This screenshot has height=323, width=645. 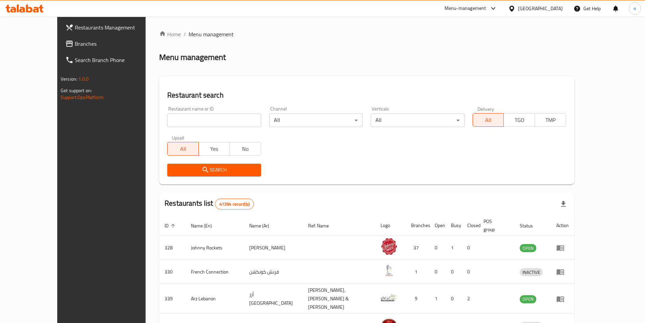 What do you see at coordinates (417, 247) in the screenshot?
I see `td: 37` at bounding box center [417, 247].